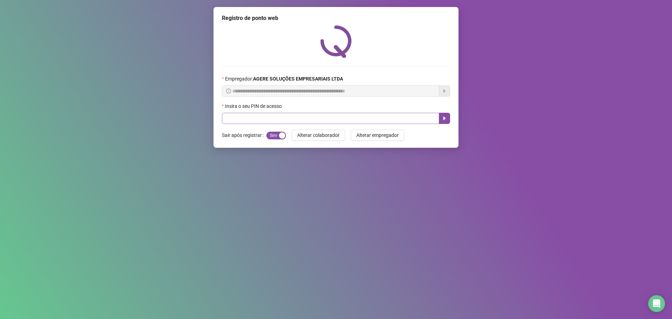 The height and width of the screenshot is (319, 672). What do you see at coordinates (377, 135) in the screenshot?
I see `span: Alterar empregador` at bounding box center [377, 135].